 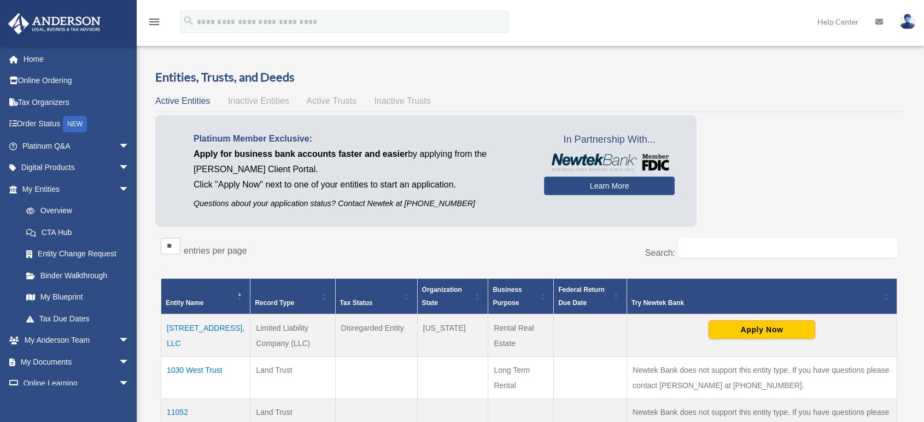 What do you see at coordinates (77, 81) in the screenshot?
I see `a: Online Ordering` at bounding box center [77, 81].